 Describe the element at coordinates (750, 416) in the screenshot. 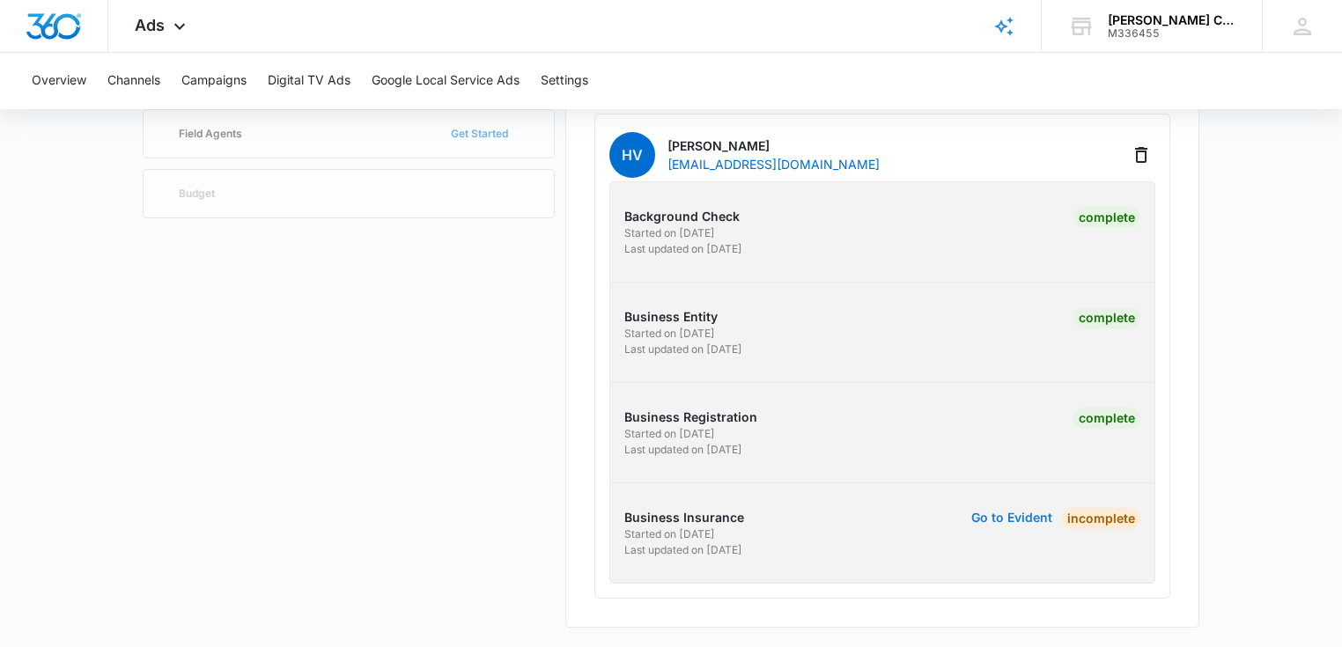

I see `p: Business Registration` at that location.